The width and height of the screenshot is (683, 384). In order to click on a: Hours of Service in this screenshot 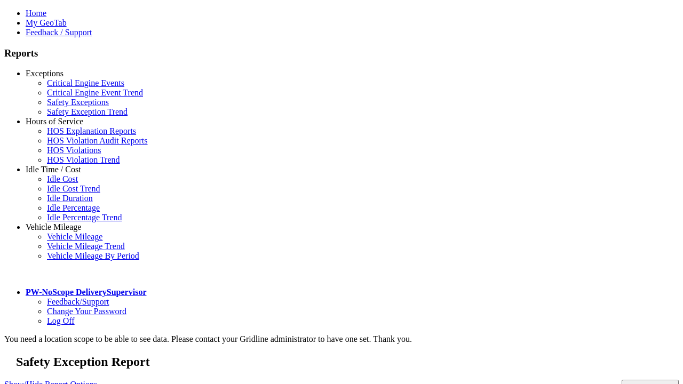, I will do `click(54, 121)`.